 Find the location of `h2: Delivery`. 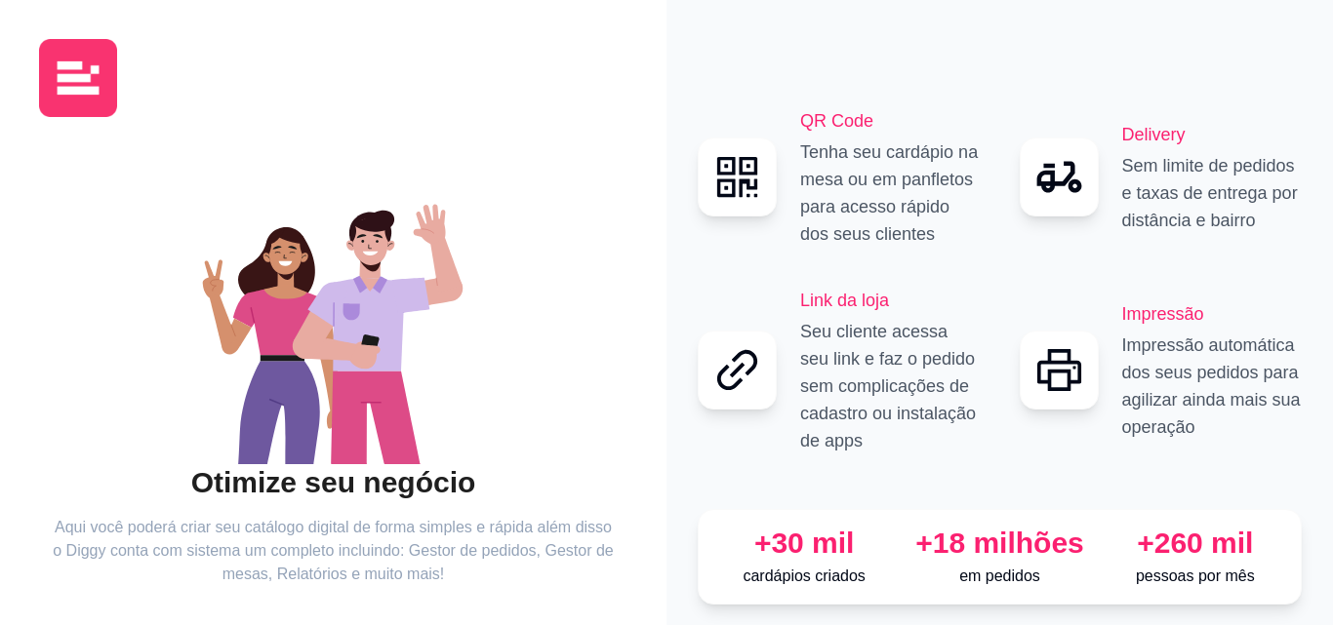

h2: Delivery is located at coordinates (1212, 135).